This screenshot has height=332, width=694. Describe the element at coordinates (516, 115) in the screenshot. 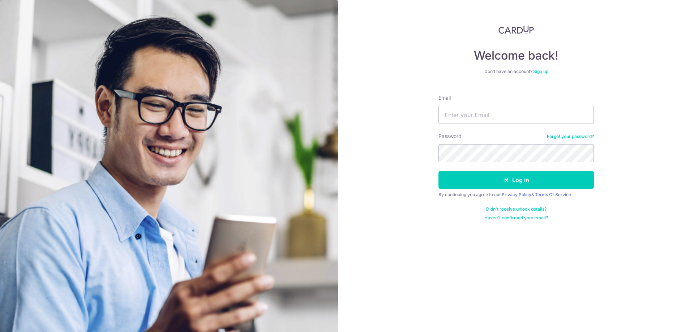

I see `input: Enter your Email` at that location.